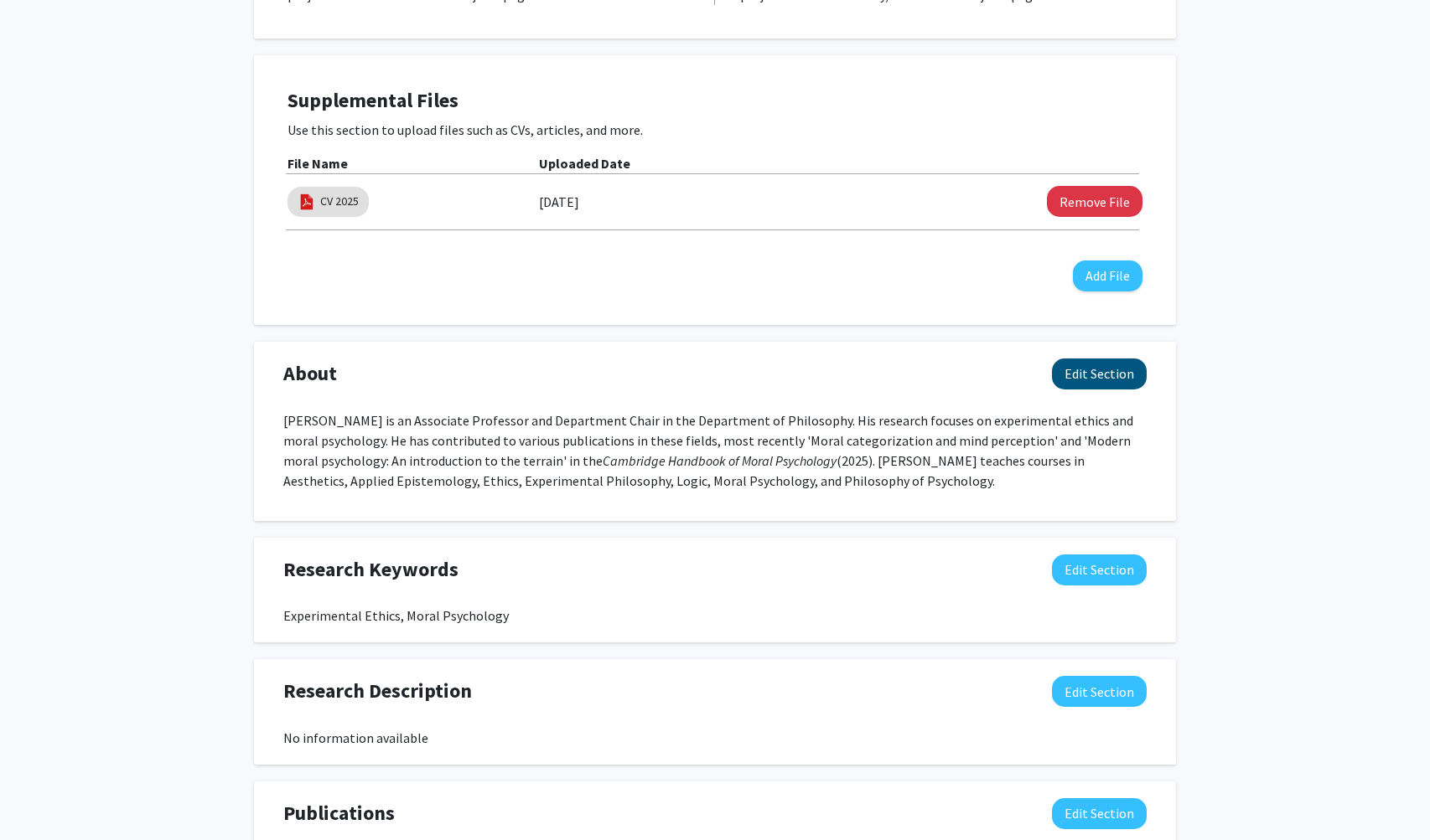 The height and width of the screenshot is (840, 1430). Describe the element at coordinates (370, 570) in the screenshot. I see `span: Research Keywords` at that location.